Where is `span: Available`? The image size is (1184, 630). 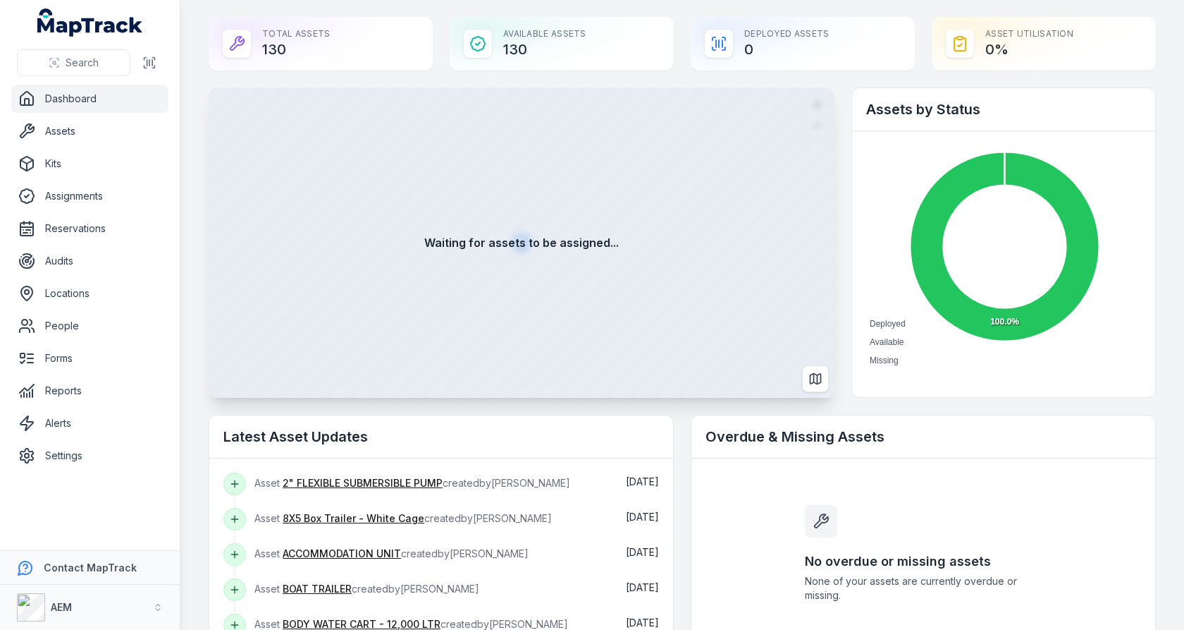 span: Available is located at coordinates (887, 342).